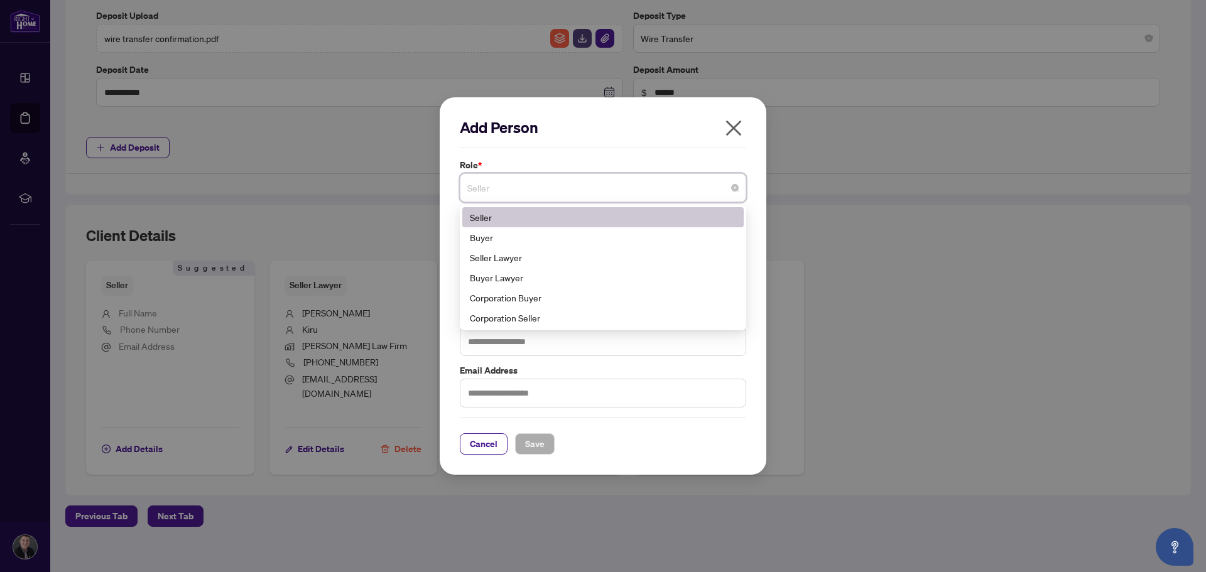  Describe the element at coordinates (733, 128) in the screenshot. I see `span: close` at that location.